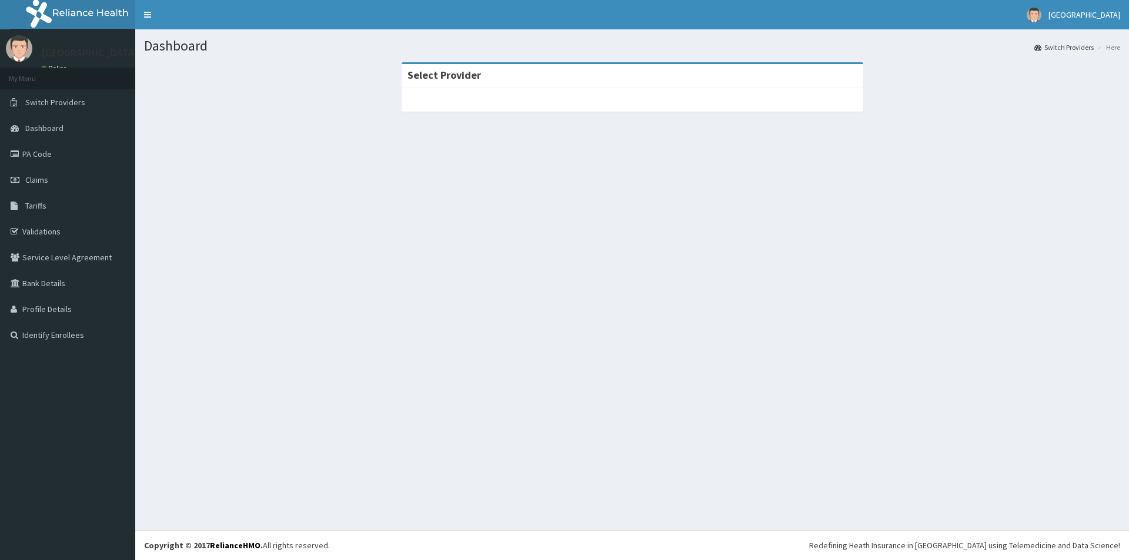  What do you see at coordinates (36, 206) in the screenshot?
I see `span: Tariffs` at bounding box center [36, 206].